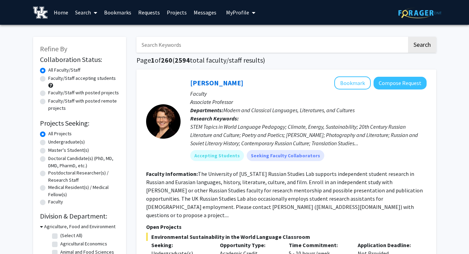  I want to click on span: 2594, so click(182, 60).